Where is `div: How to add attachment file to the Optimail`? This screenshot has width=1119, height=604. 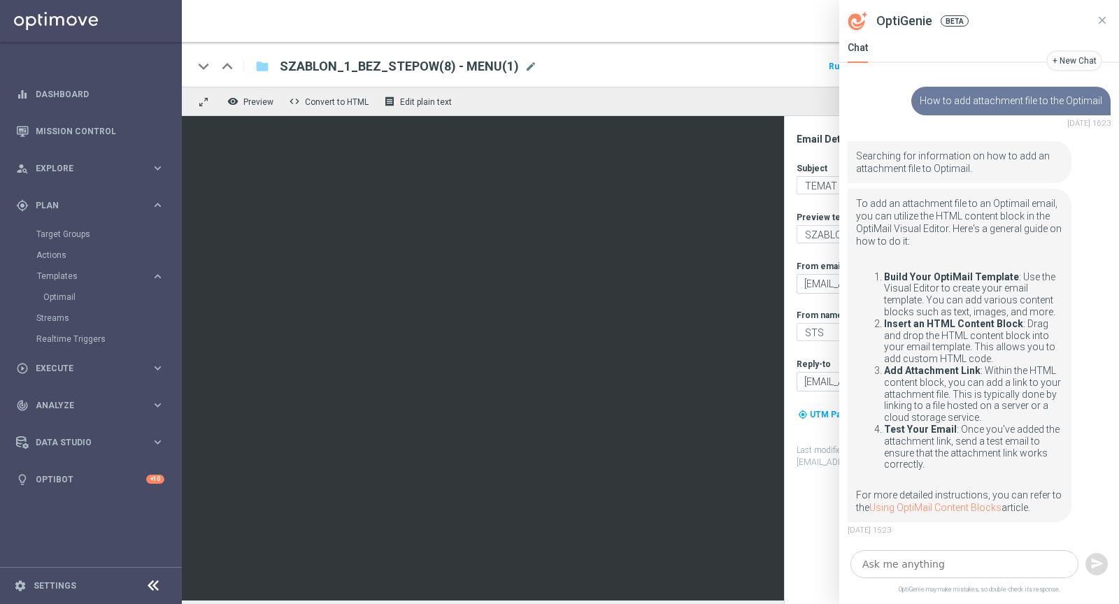 div: How to add attachment file to the Optimail is located at coordinates (1010, 101).